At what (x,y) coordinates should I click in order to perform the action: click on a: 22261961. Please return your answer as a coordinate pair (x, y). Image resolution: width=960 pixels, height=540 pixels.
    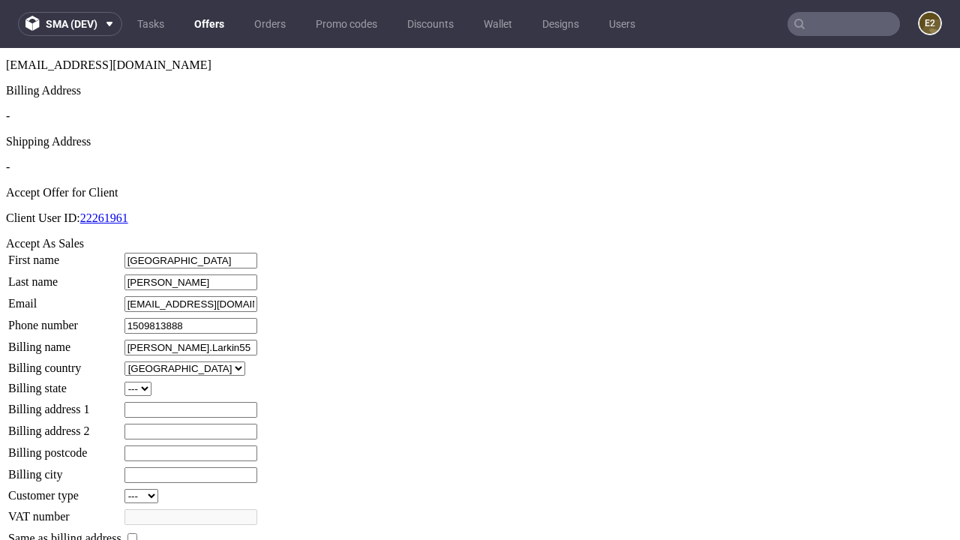
    Looking at the image, I should click on (104, 169).